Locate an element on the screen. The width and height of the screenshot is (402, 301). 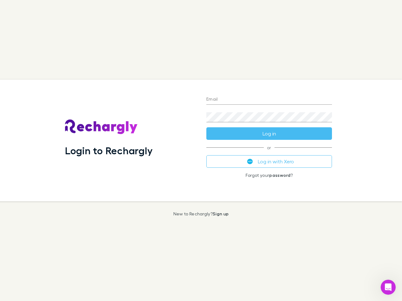
a: Sign up is located at coordinates (220, 214).